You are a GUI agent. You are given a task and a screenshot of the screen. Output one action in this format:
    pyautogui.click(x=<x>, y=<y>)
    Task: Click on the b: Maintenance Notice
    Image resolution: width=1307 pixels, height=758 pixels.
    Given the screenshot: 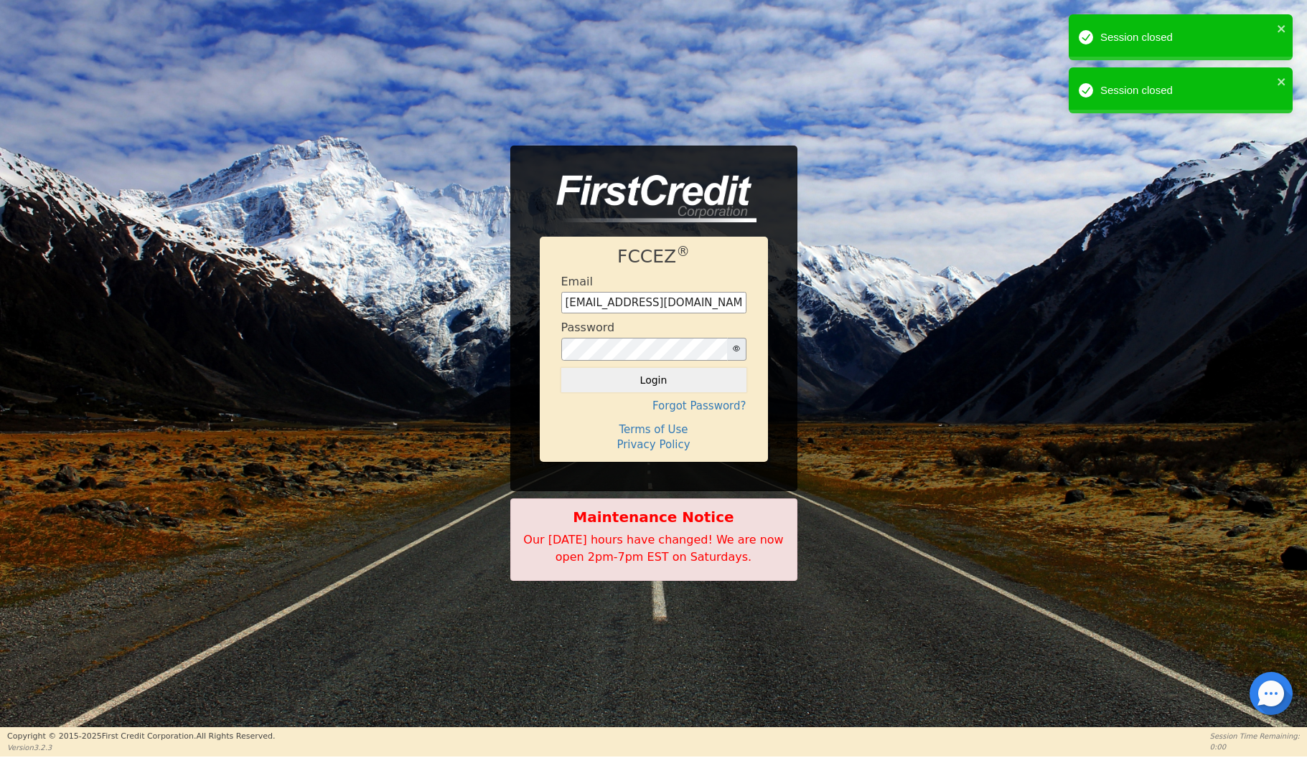 What is the action you would take?
    pyautogui.click(x=654, y=517)
    